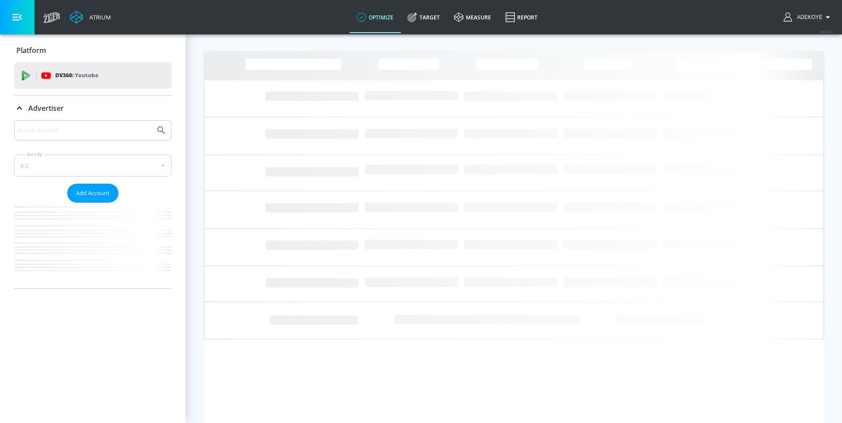 The width and height of the screenshot is (842, 423). What do you see at coordinates (93, 76) in the screenshot?
I see `div: DV360: Youtube` at bounding box center [93, 76].